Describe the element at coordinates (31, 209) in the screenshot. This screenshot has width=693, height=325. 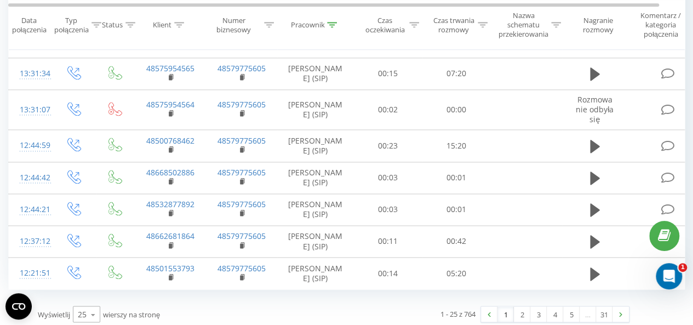
I see `div: 12:44:21` at that location.